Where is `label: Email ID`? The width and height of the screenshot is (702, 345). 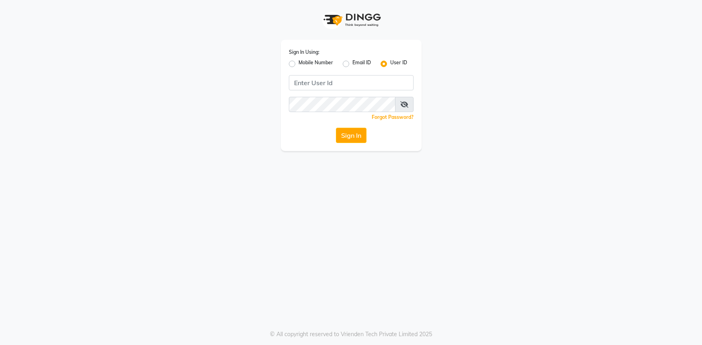 label: Email ID is located at coordinates (361, 64).